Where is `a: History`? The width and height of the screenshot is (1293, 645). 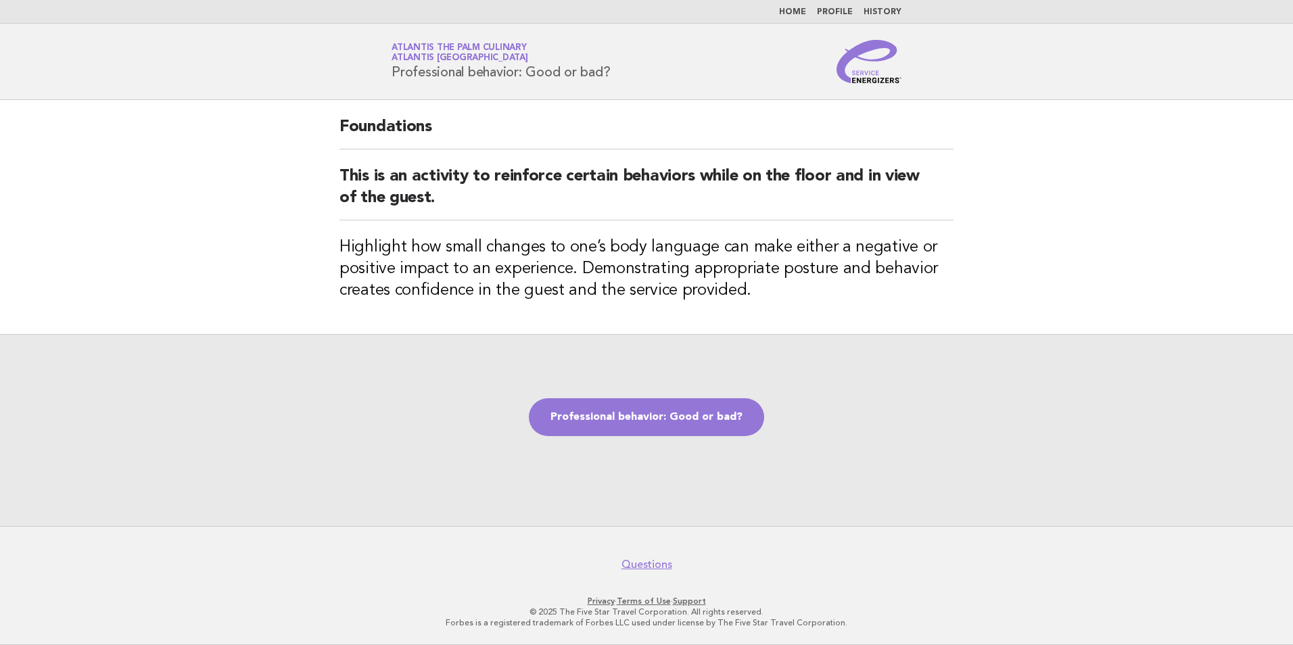 a: History is located at coordinates (882, 12).